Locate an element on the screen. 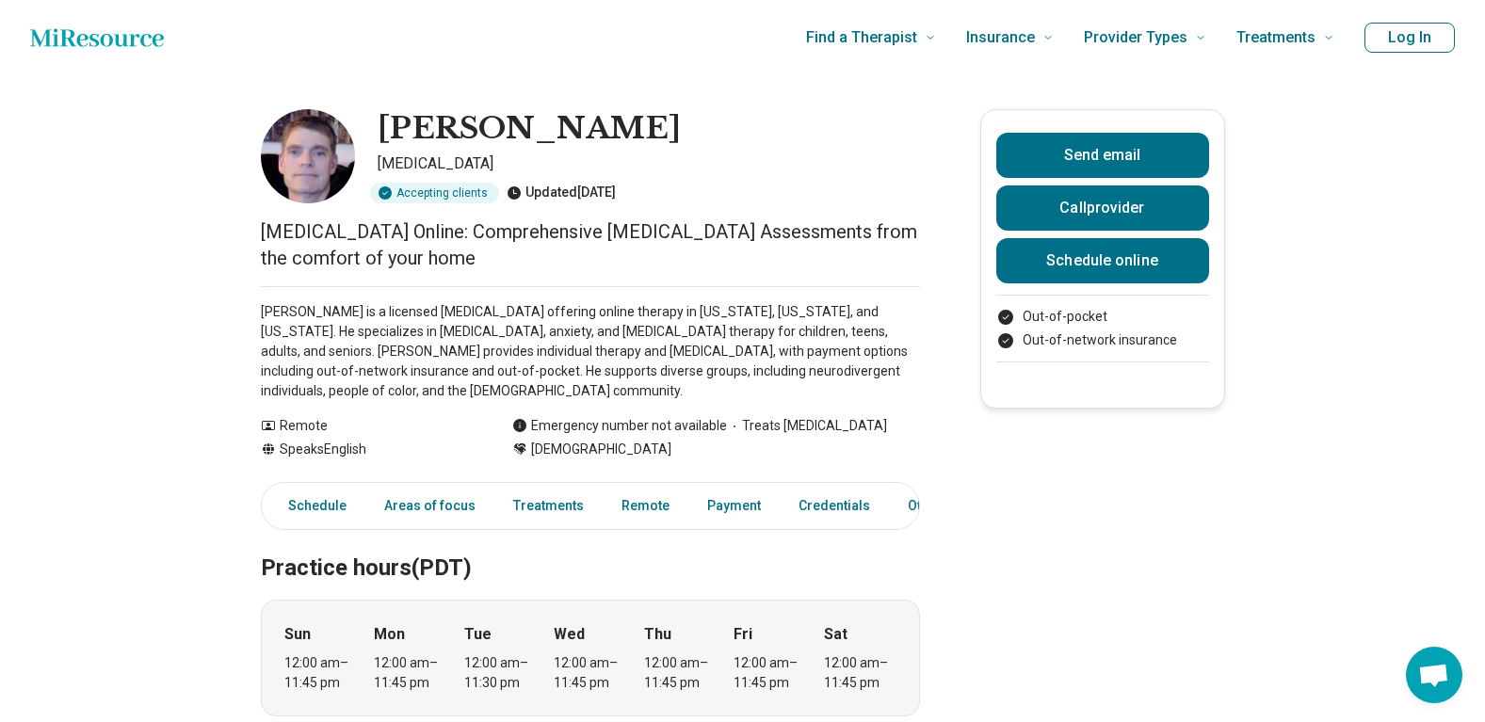 The width and height of the screenshot is (1485, 722). h2: Practice hours (PDT) is located at coordinates (590, 546).